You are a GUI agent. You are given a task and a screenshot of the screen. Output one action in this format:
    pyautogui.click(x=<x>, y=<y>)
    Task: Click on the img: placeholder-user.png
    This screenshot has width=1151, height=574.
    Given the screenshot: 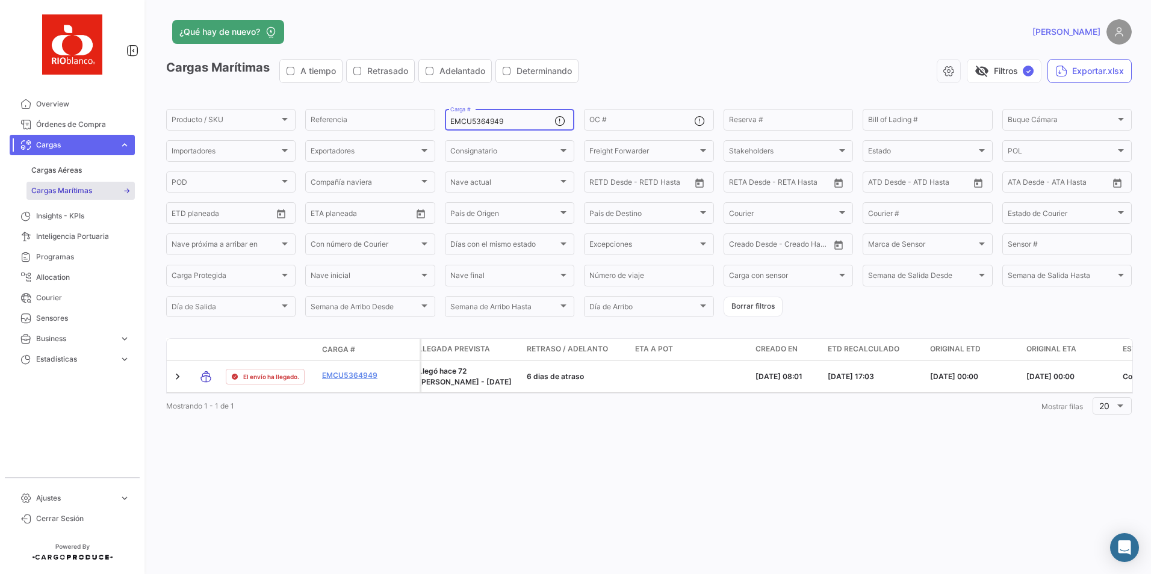 What is the action you would take?
    pyautogui.click(x=1119, y=32)
    